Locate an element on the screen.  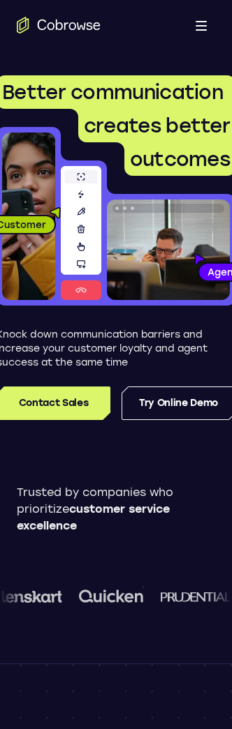
img: A series of tools used in co-browsing sessions is located at coordinates (81, 233).